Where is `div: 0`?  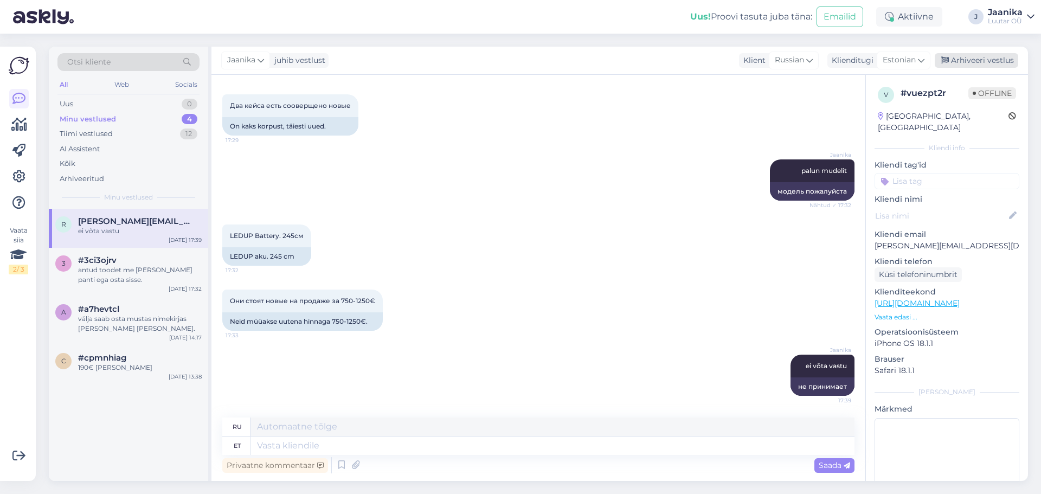 div: 0 is located at coordinates (189, 104).